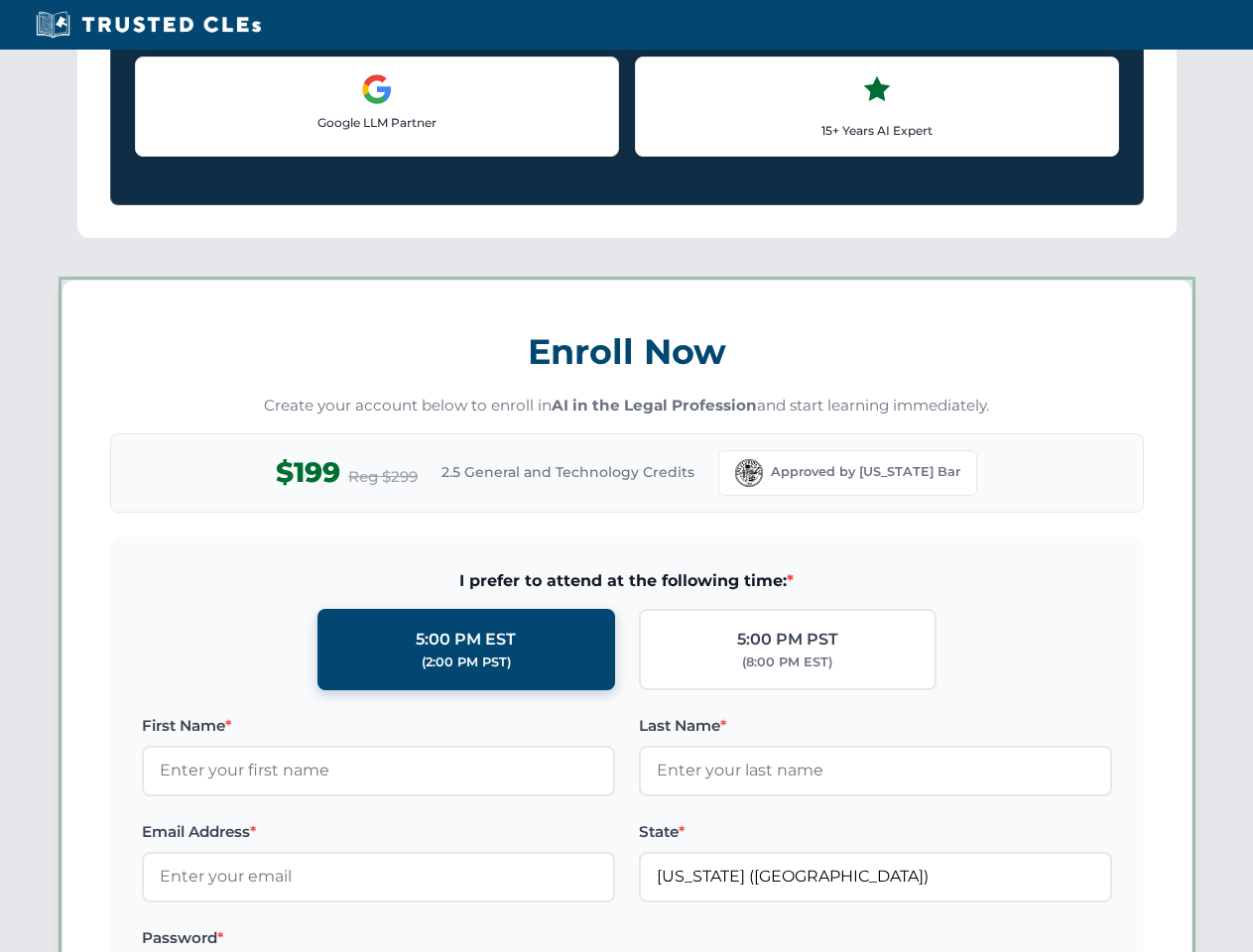 The image size is (1253, 952). Describe the element at coordinates (377, 89) in the screenshot. I see `img: Google` at that location.